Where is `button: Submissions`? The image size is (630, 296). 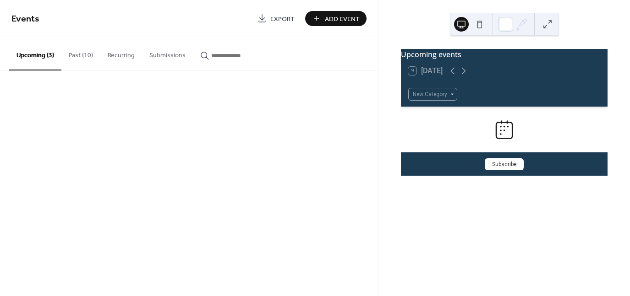
button: Submissions is located at coordinates (167, 53).